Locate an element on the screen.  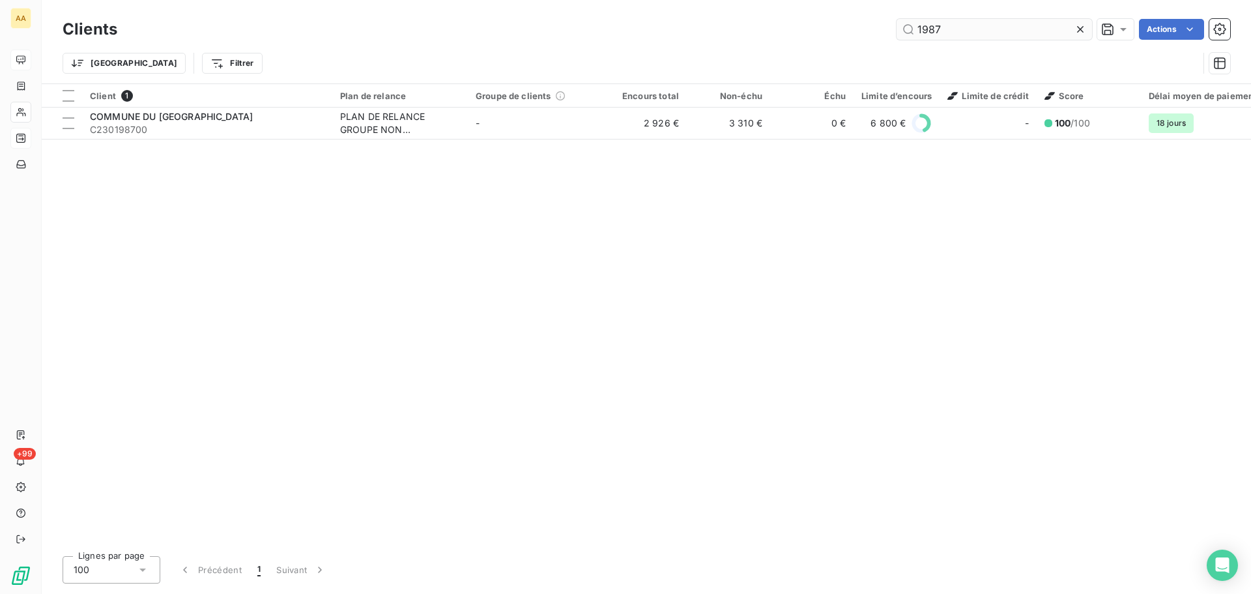
td: 0 € is located at coordinates (812, 123).